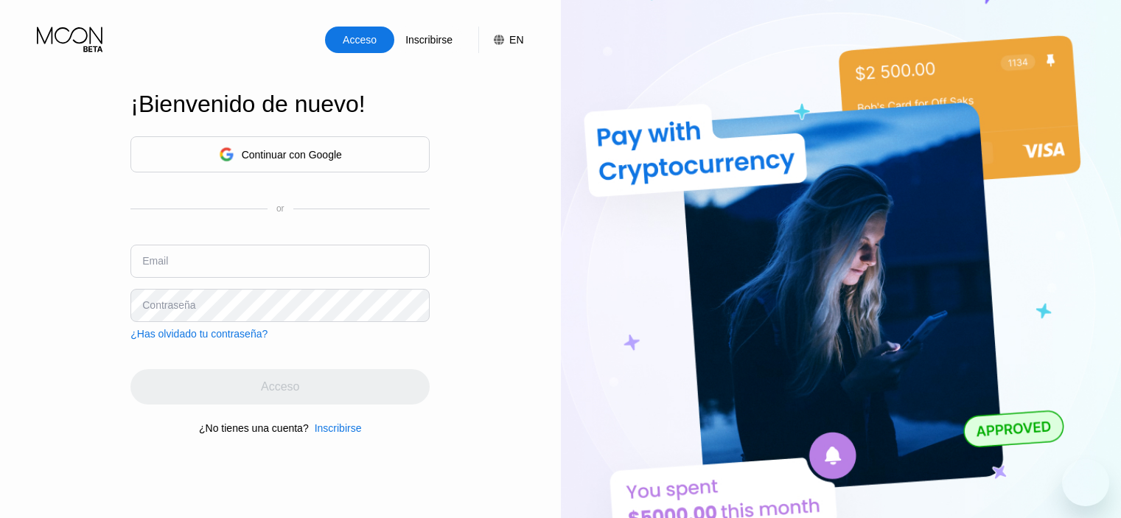 The width and height of the screenshot is (1121, 518). I want to click on div: ¿No tienes una cuenta?, so click(254, 428).